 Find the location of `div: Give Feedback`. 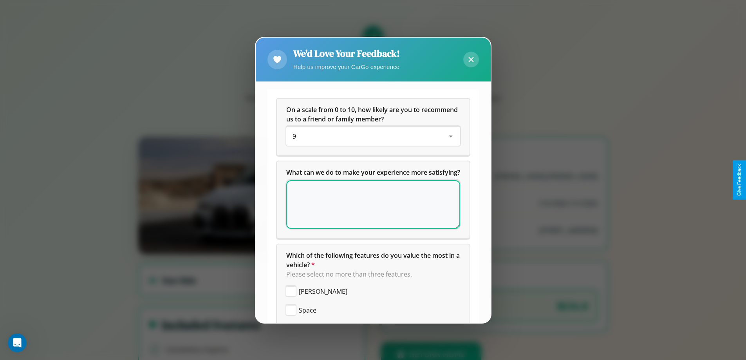

div: Give Feedback is located at coordinates (739, 180).